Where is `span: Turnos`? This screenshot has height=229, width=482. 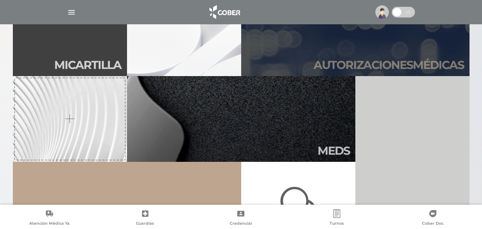 span: Turnos is located at coordinates (337, 224).